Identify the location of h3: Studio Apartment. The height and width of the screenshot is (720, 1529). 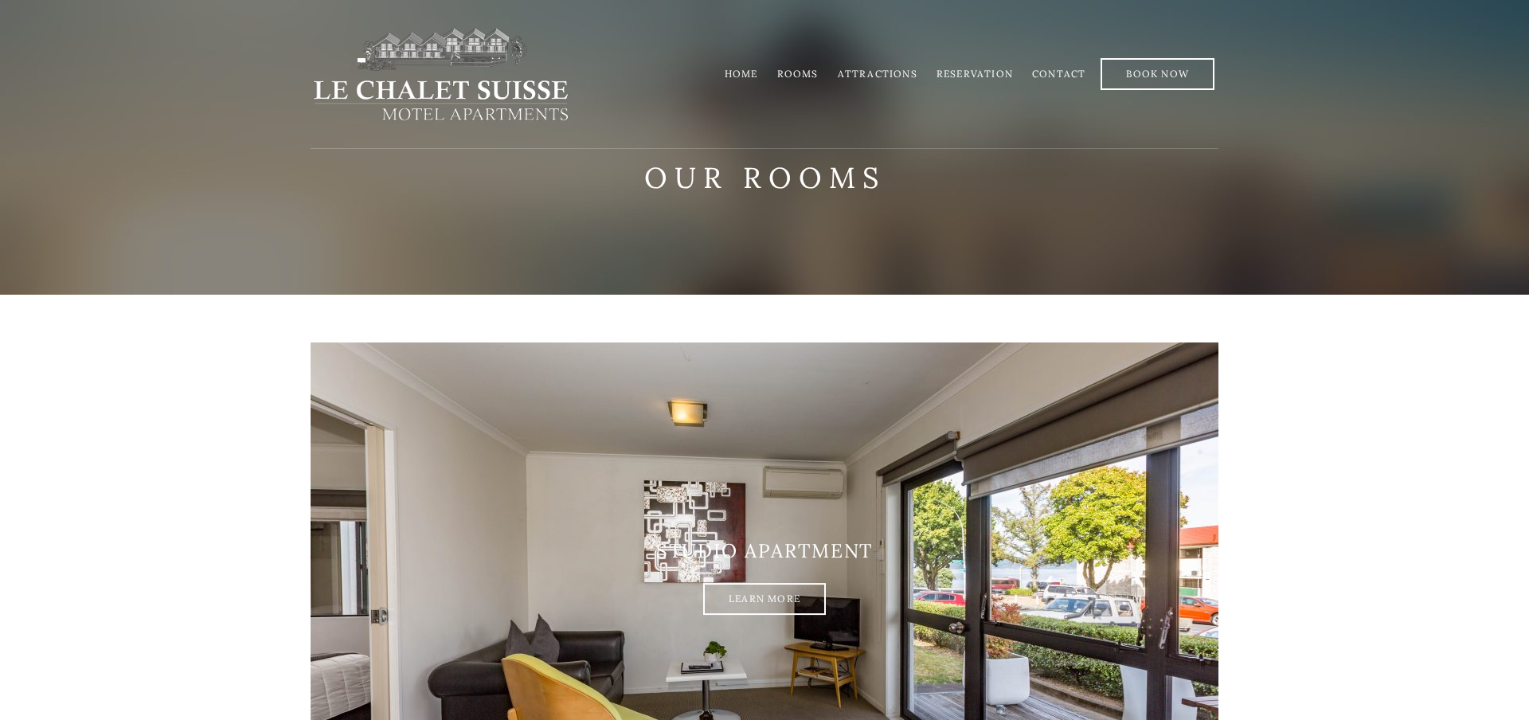
(764, 551).